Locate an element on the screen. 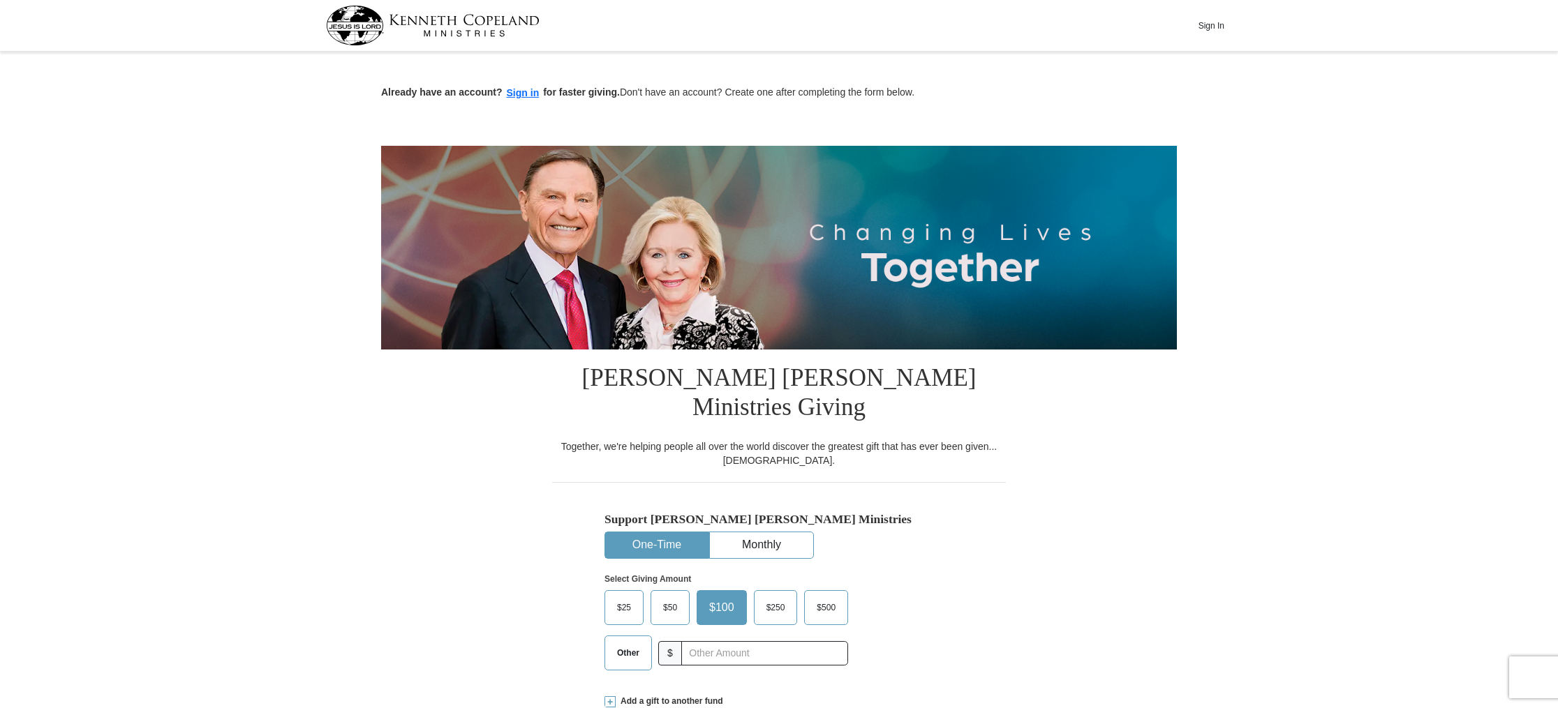 This screenshot has height=708, width=1558. p: Don't have an account? Create one after completing the form below. is located at coordinates (779, 93).